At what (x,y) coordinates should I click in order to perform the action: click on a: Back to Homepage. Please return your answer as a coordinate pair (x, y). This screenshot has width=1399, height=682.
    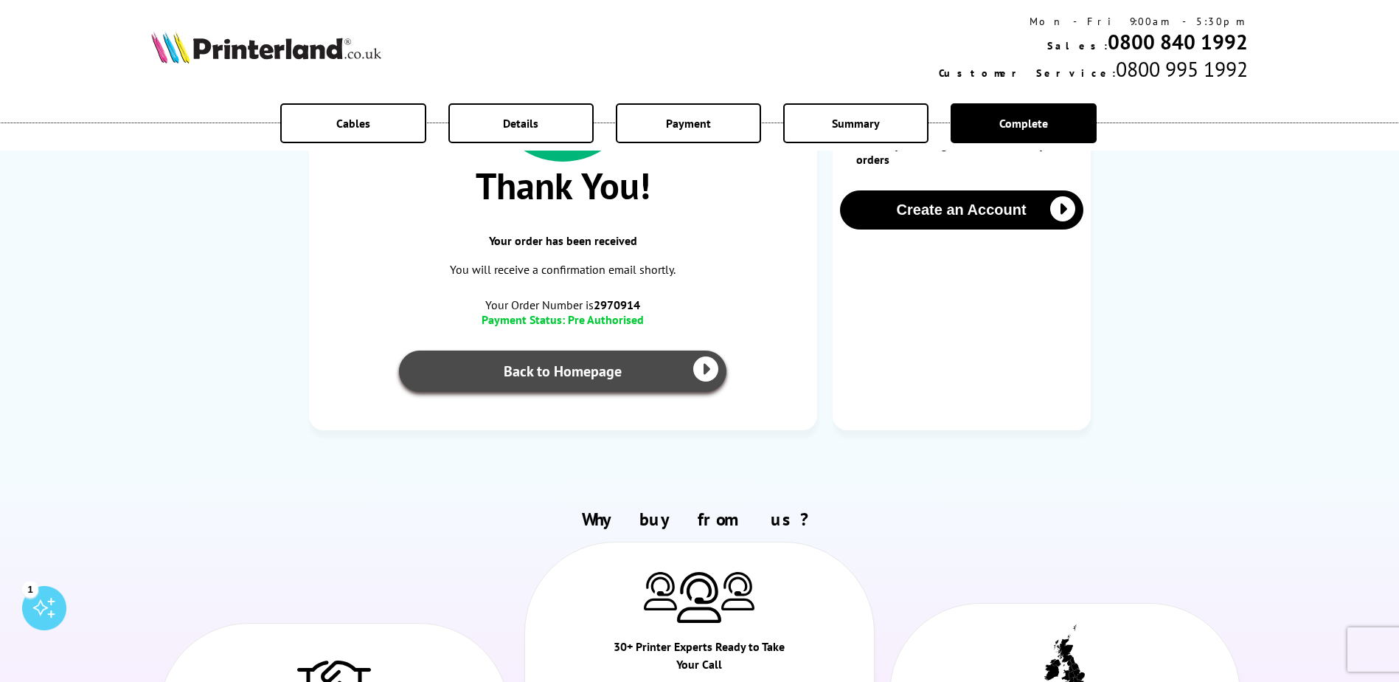
    Looking at the image, I should click on (563, 371).